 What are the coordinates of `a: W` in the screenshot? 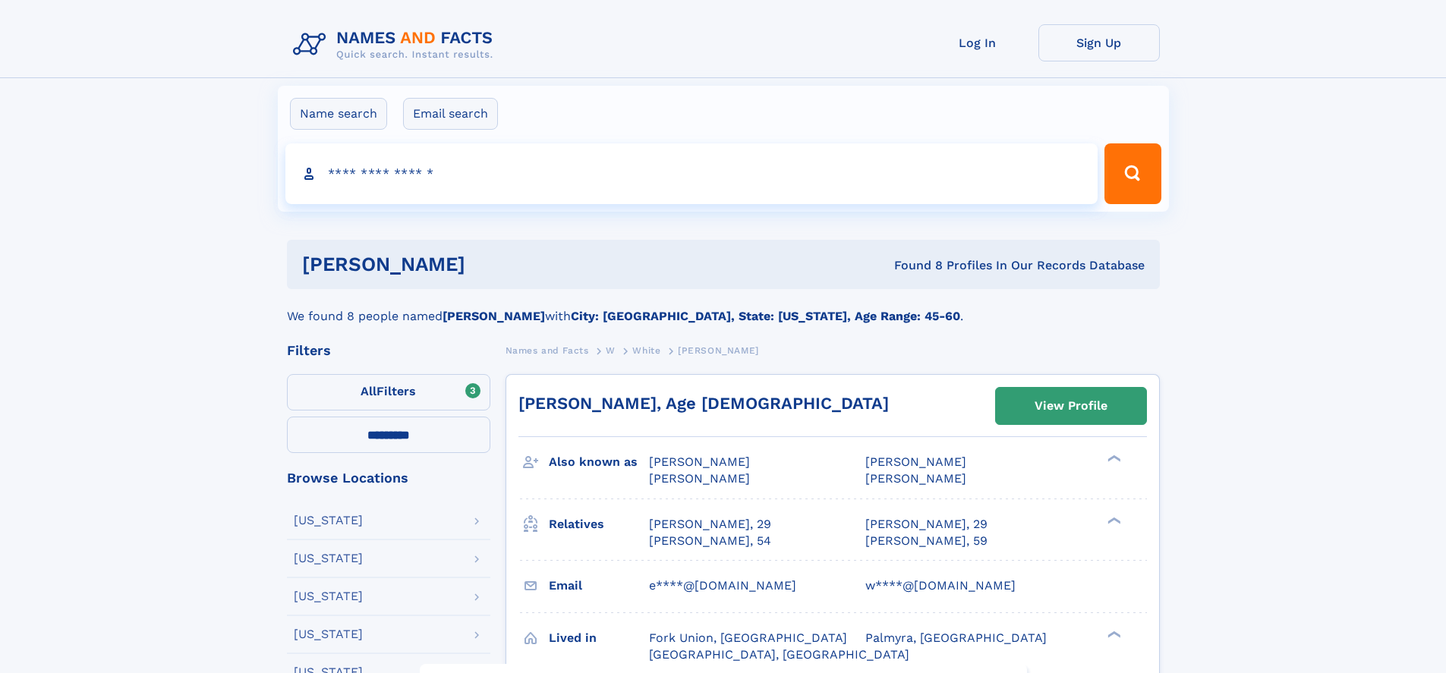 It's located at (610, 350).